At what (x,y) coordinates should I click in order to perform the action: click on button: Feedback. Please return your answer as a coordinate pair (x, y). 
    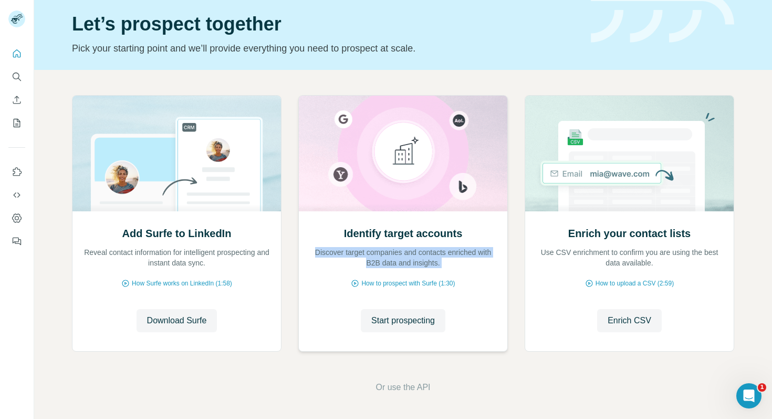
    Looking at the image, I should click on (17, 241).